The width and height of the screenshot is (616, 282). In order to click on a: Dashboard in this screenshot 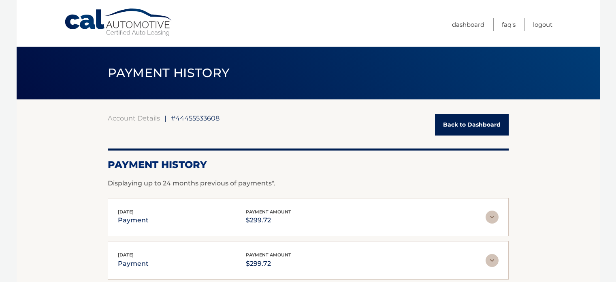, I will do `click(468, 24)`.